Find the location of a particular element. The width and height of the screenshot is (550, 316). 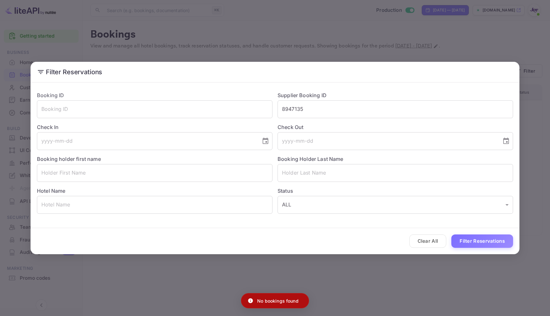

label: Booking holder first name is located at coordinates (69, 159).